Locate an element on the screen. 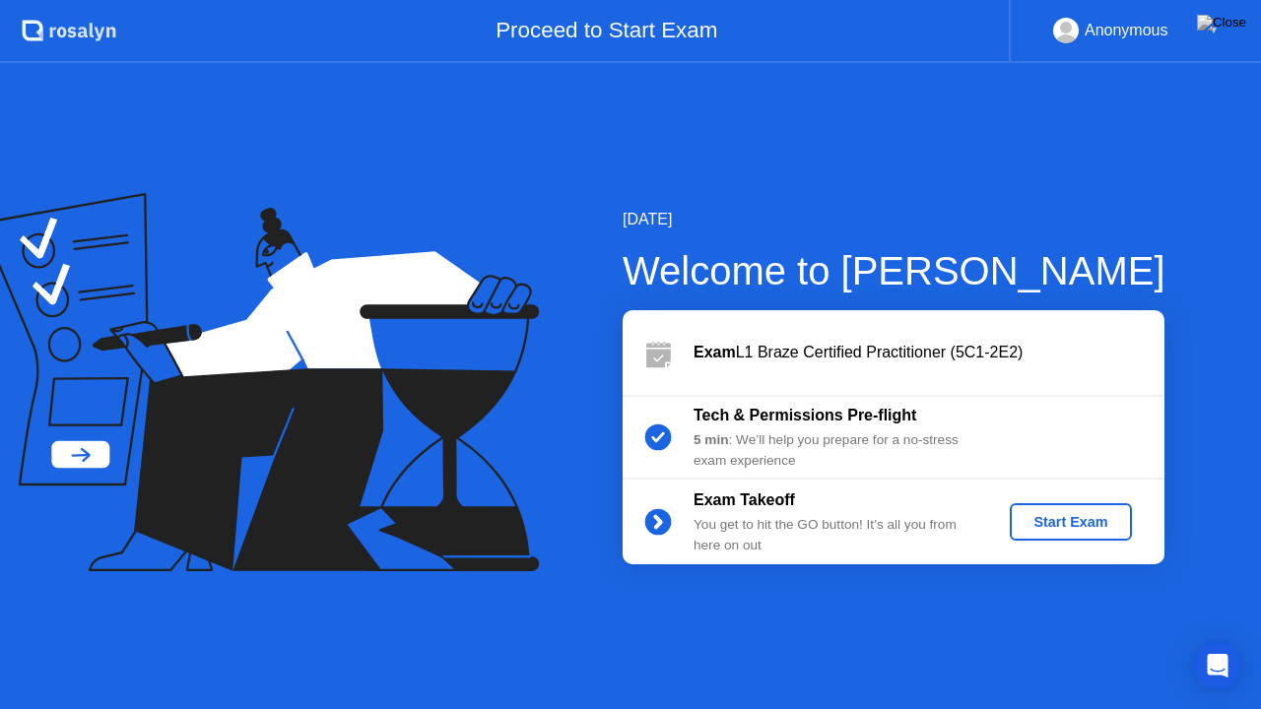  b: Exam Takeoff is located at coordinates (744, 499).